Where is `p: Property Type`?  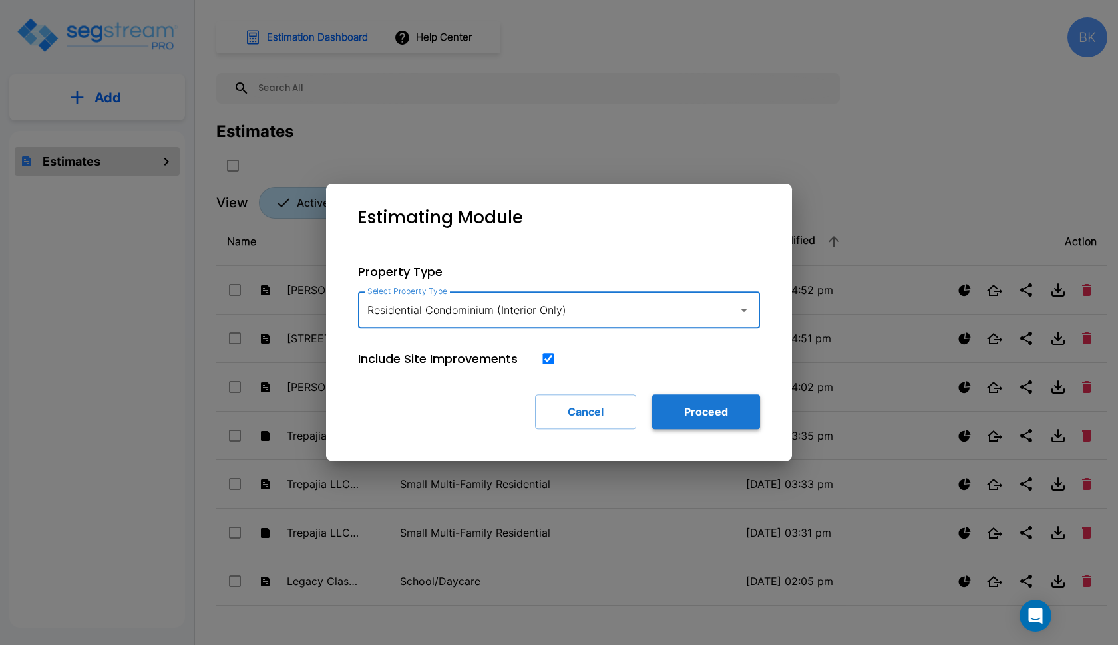 p: Property Type is located at coordinates (559, 271).